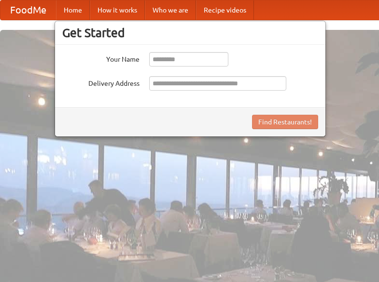 The height and width of the screenshot is (282, 379). I want to click on button: Find Restaurants!, so click(285, 122).